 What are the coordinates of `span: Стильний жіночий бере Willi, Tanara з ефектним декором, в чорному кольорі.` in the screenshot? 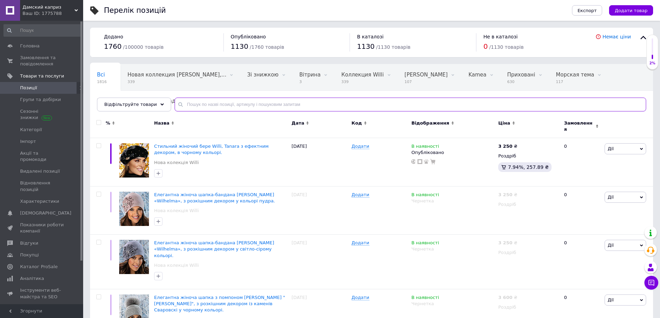 It's located at (211, 149).